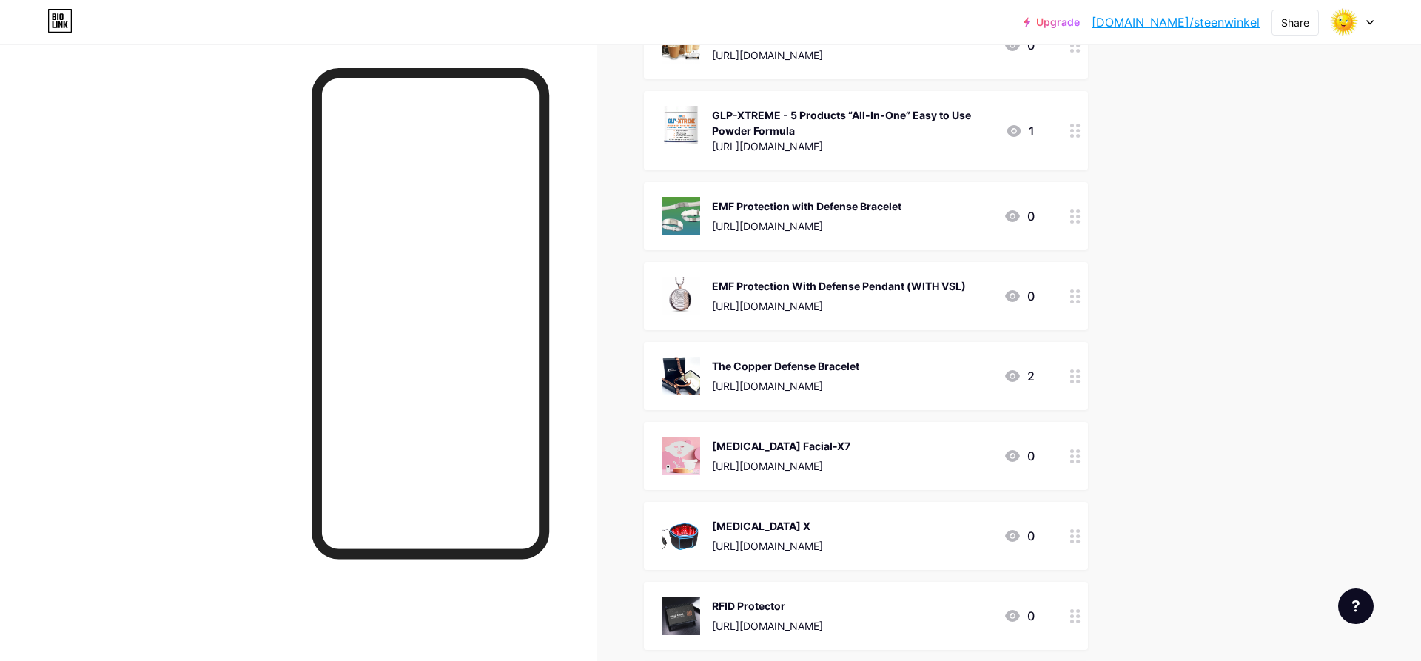 This screenshot has height=661, width=1421. I want to click on div: GLP-XTREME - 5 Products “All-In-One” Easy to Use Powder Formula, so click(853, 123).